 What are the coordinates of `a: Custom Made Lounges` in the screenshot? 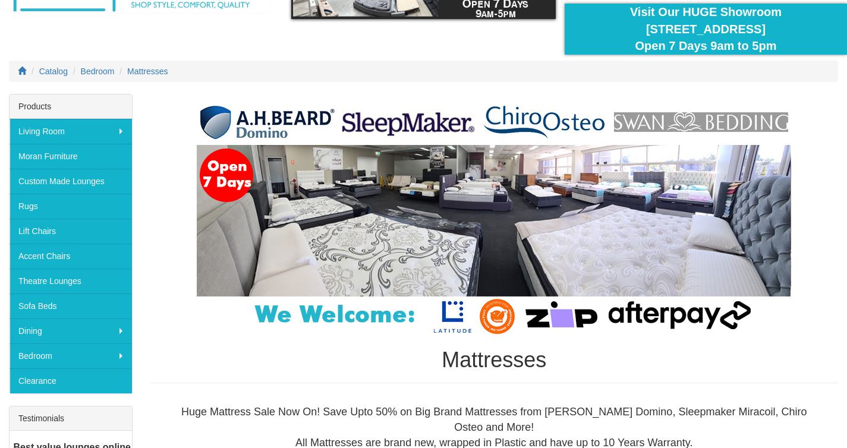 It's located at (71, 181).